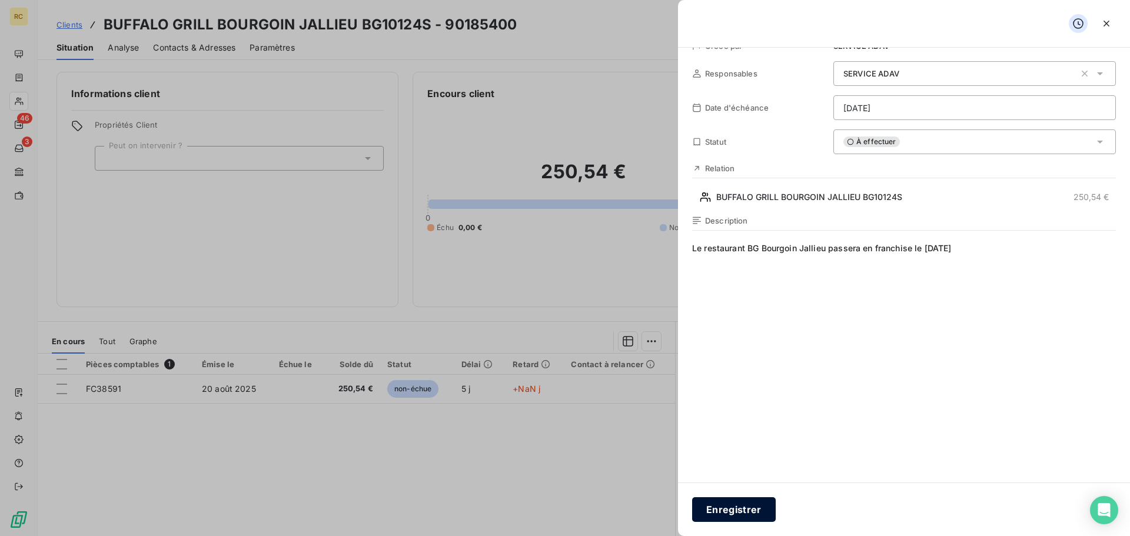 The width and height of the screenshot is (1130, 536). Describe the element at coordinates (810, 197) in the screenshot. I see `span: BUFFALO GRILL BOURGOIN JALLIEU BG10124S` at that location.